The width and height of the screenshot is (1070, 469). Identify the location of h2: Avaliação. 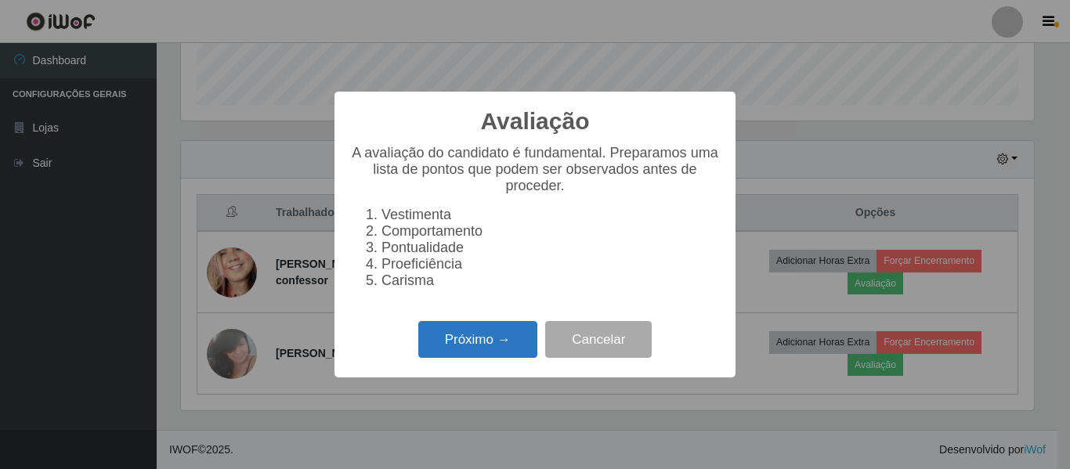
(535, 121).